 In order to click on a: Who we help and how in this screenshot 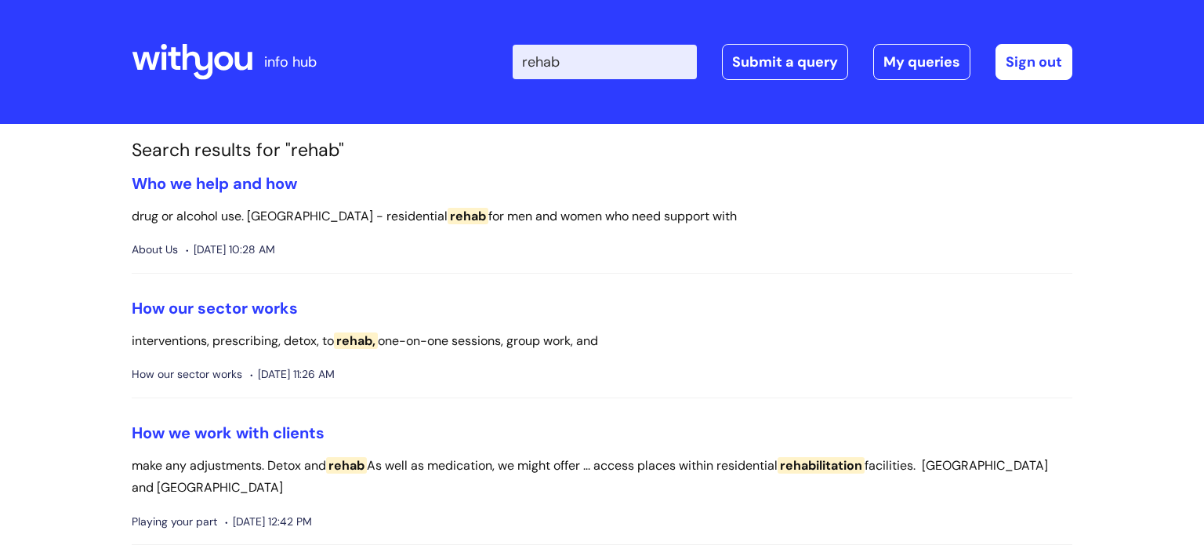, I will do `click(214, 183)`.